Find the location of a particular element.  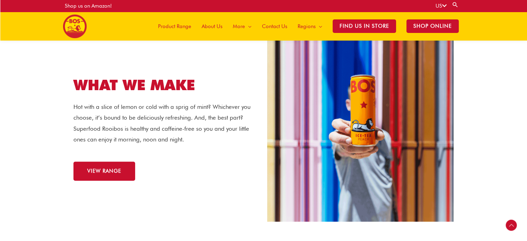

span: More is located at coordinates (239, 26).